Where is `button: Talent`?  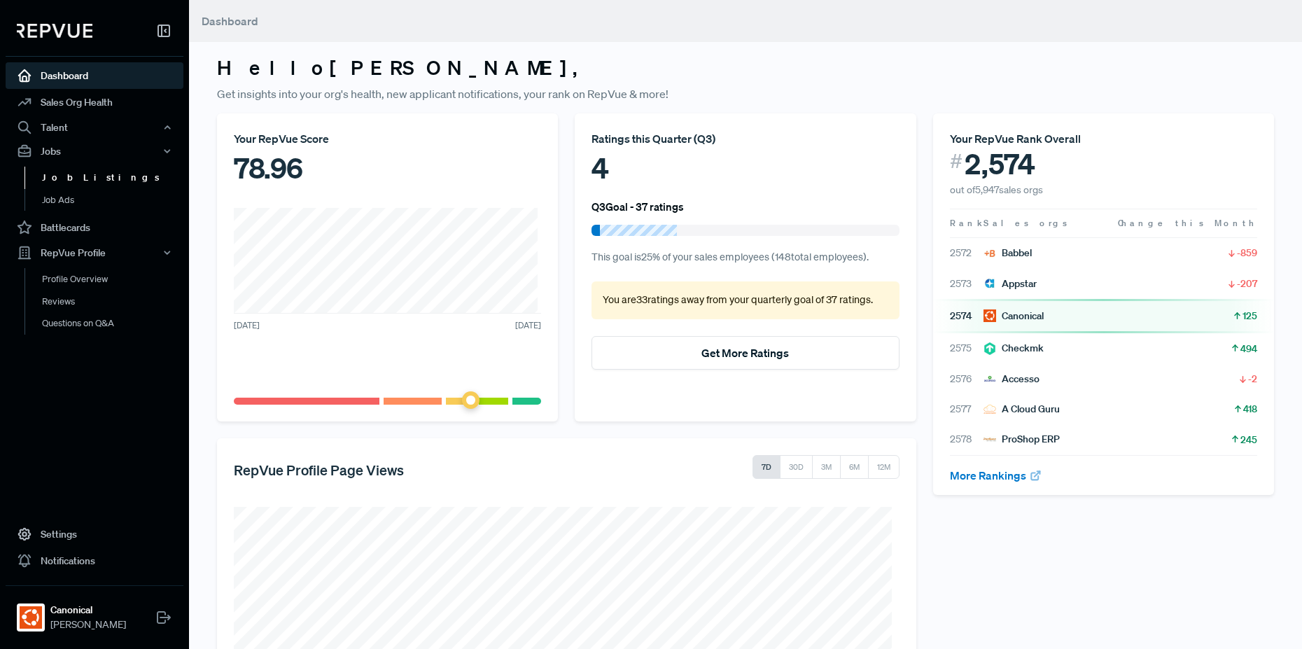 button: Talent is located at coordinates (95, 127).